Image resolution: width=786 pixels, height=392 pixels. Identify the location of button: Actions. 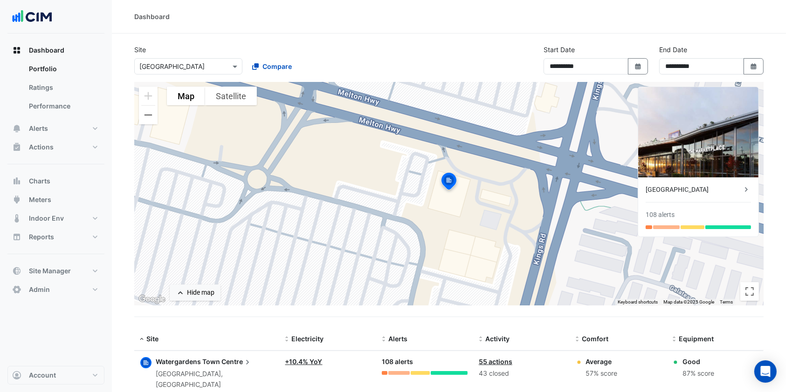
(56, 147).